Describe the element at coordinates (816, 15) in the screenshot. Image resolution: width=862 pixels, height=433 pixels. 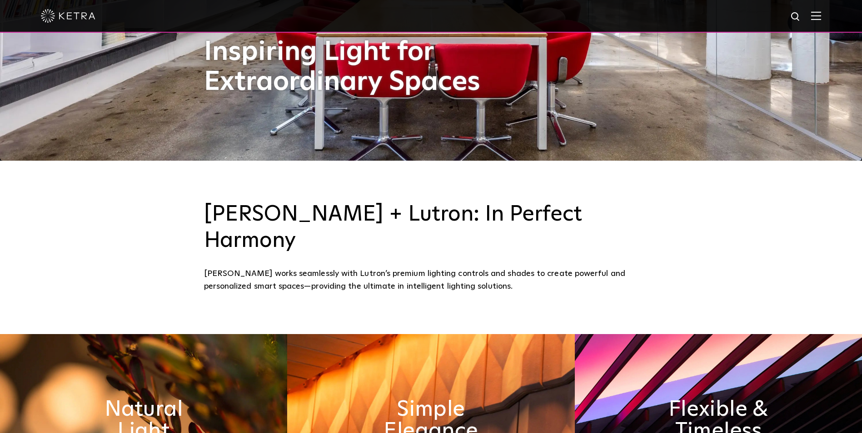
I see `img: Hamburger%20Nav.svg` at that location.